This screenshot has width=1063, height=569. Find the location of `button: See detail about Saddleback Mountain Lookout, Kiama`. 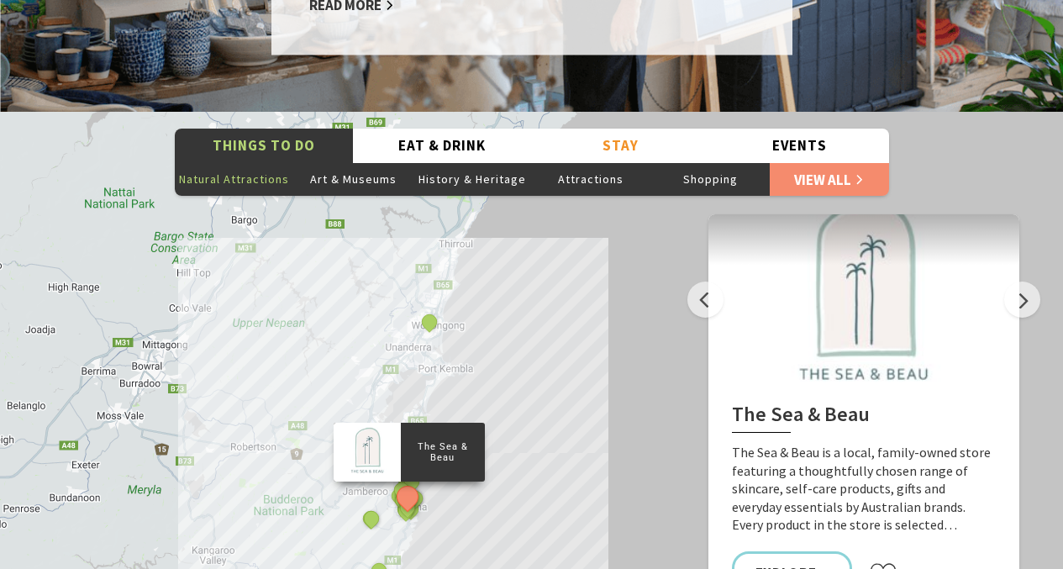

button: See detail about Saddleback Mountain Lookout, Kiama is located at coordinates (371, 519).